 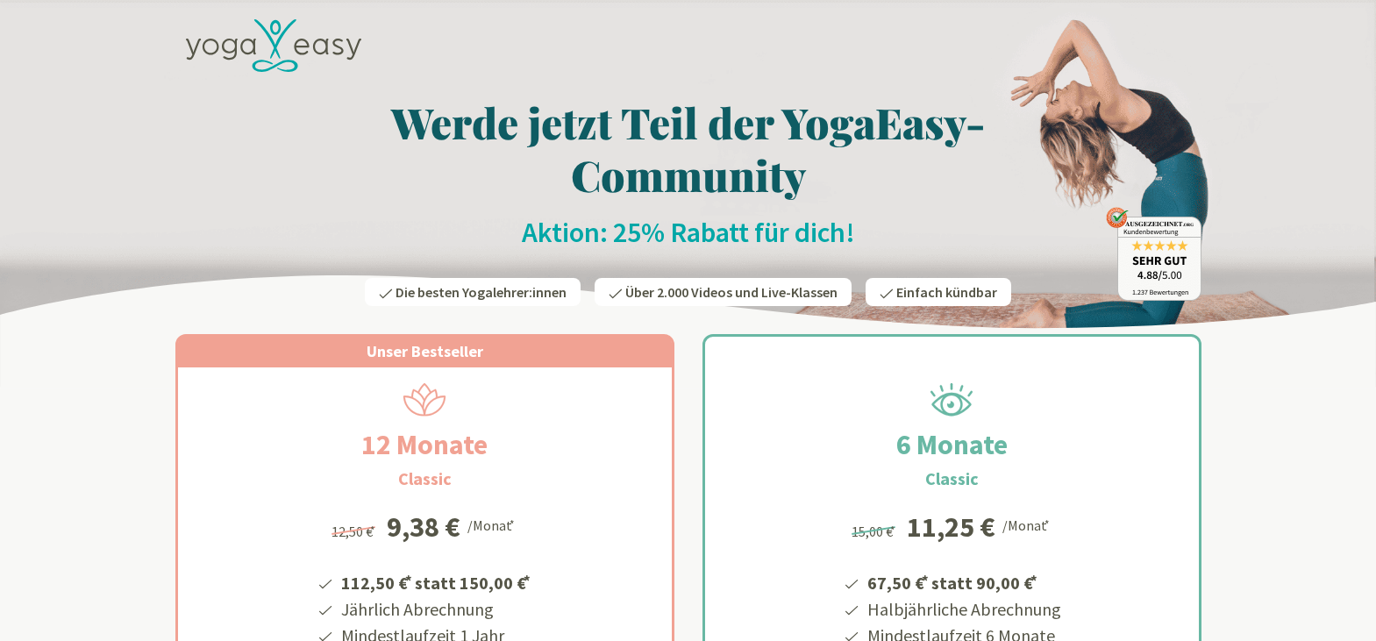 I want to click on h2: 12 Monate, so click(x=425, y=445).